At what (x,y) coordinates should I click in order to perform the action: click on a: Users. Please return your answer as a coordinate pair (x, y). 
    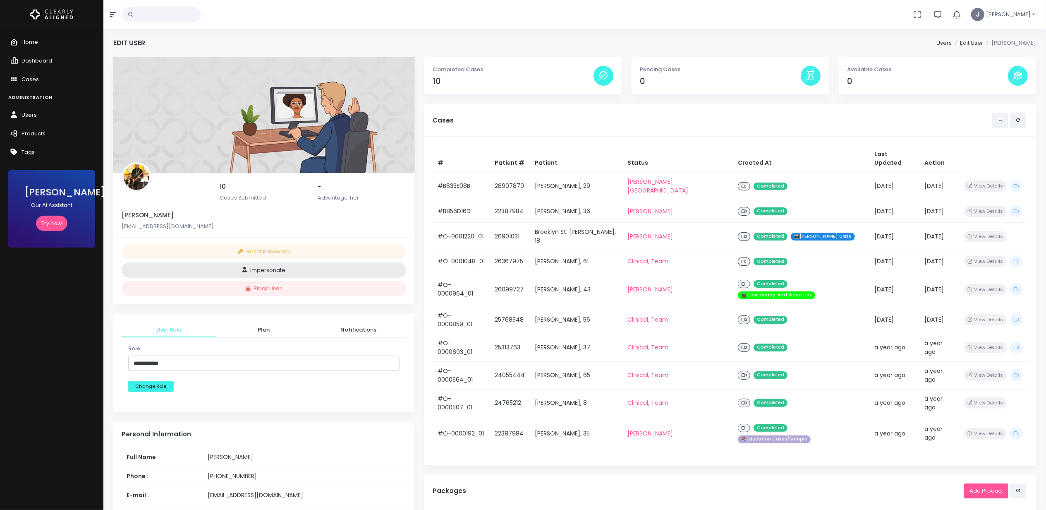
    Looking at the image, I should click on (944, 43).